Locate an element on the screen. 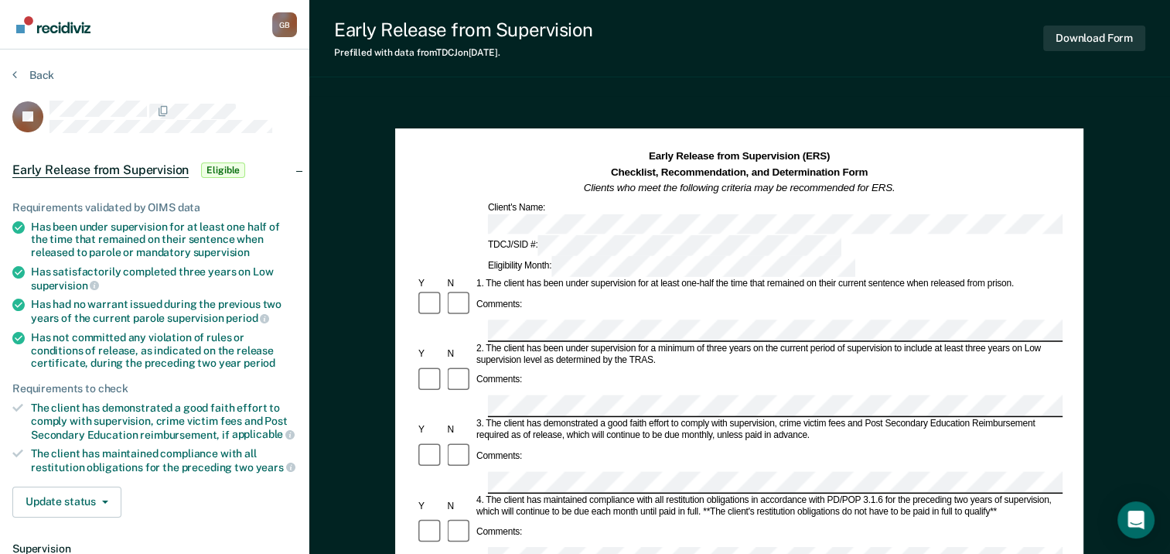 This screenshot has height=554, width=1170. div: Requirements to check is located at coordinates (155, 388).